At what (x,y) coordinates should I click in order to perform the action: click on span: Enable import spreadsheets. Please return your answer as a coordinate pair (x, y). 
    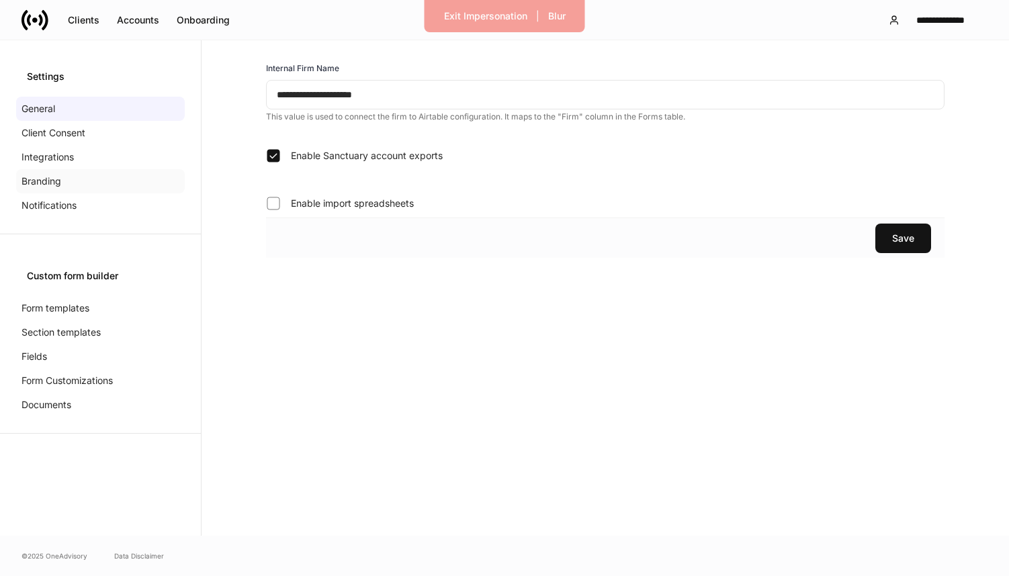
    Looking at the image, I should click on (352, 204).